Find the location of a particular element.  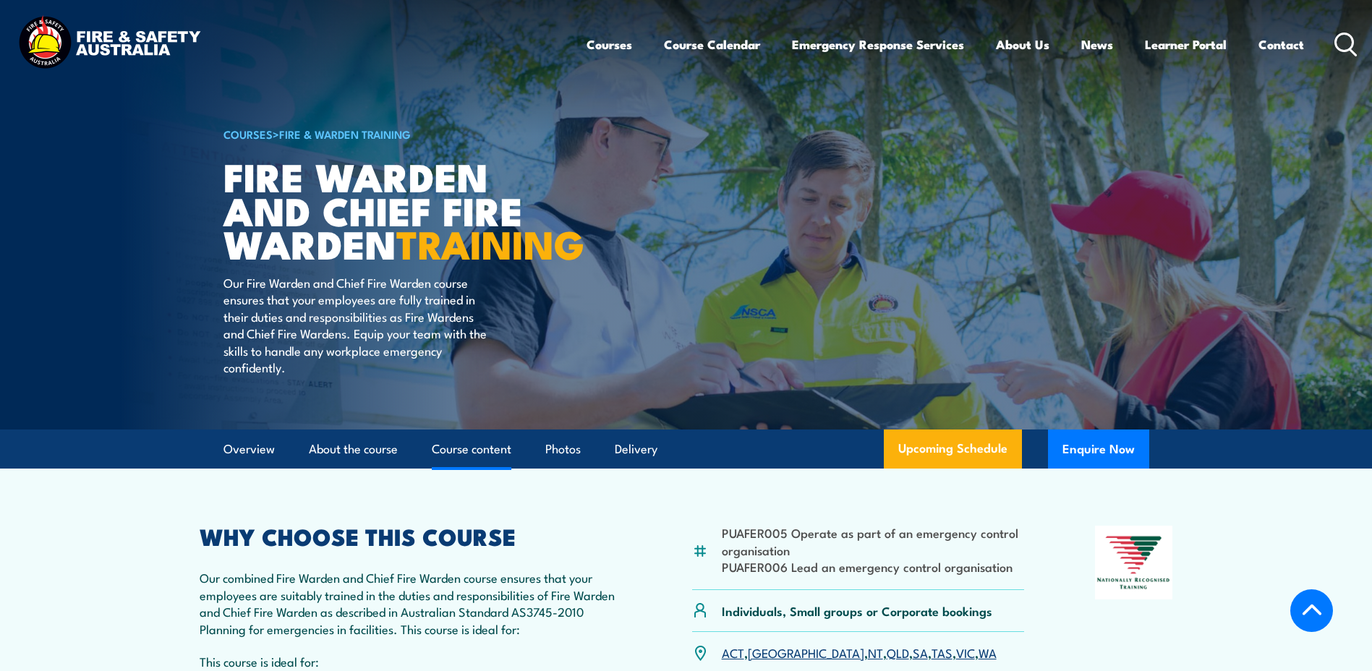

a: Upcoming Schedule is located at coordinates (953, 449).